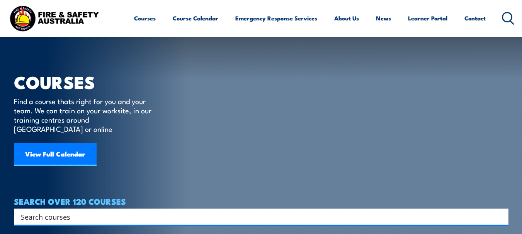 The image size is (522, 234). Describe the element at coordinates (258, 217) in the screenshot. I see `form: Search form` at that location.